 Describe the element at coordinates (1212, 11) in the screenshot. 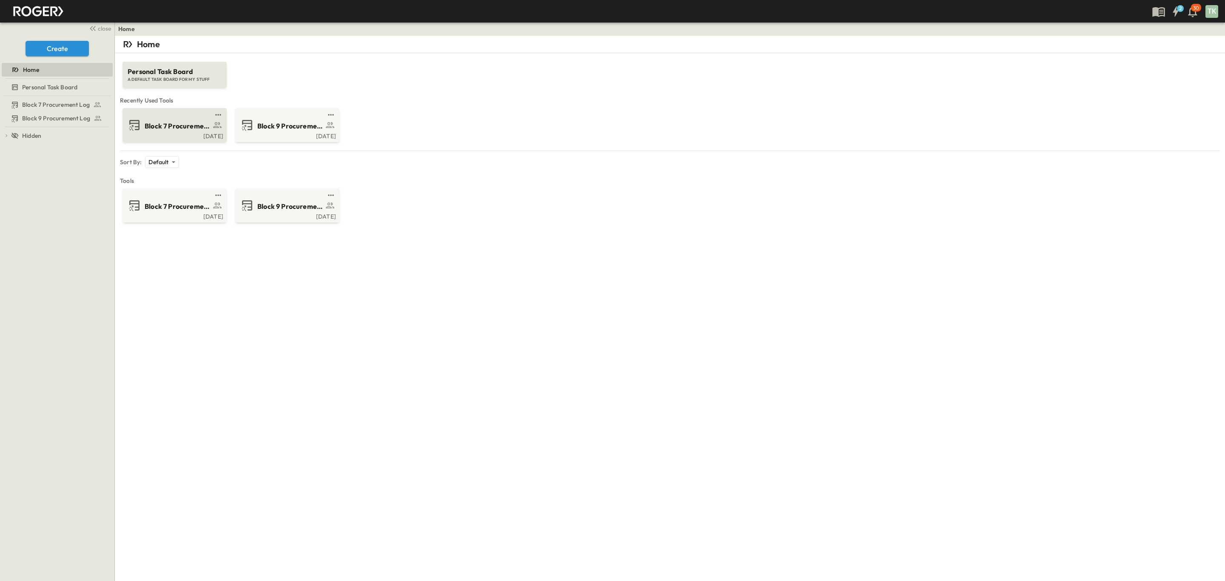

I see `button: TK` at that location.